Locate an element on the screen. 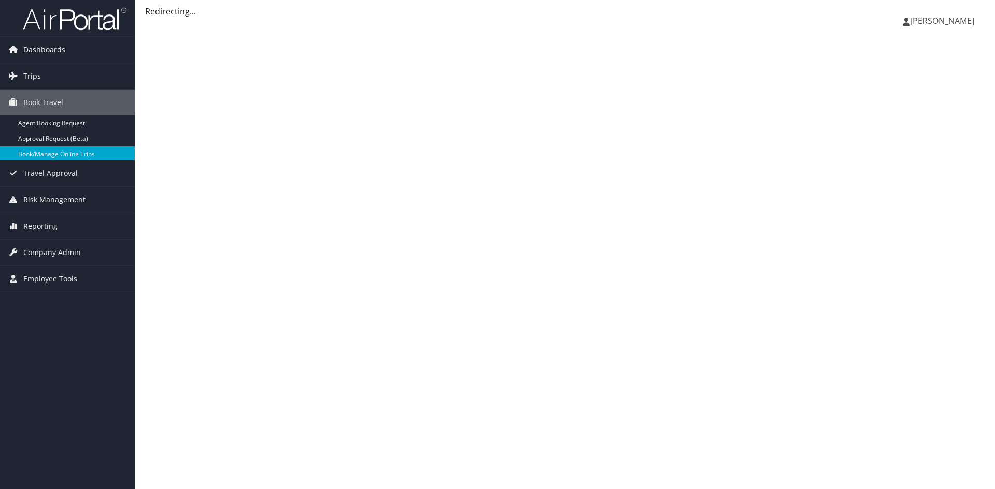 This screenshot has width=995, height=489. div: Redirecting... is located at coordinates (565, 11).